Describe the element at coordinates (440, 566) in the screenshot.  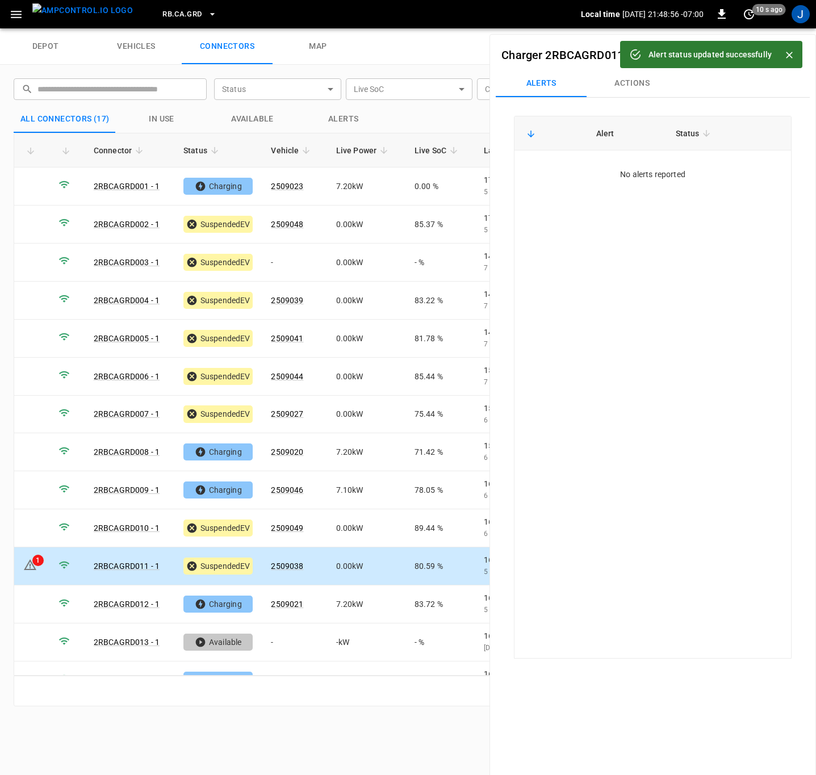
I see `td: 80.59 %` at that location.